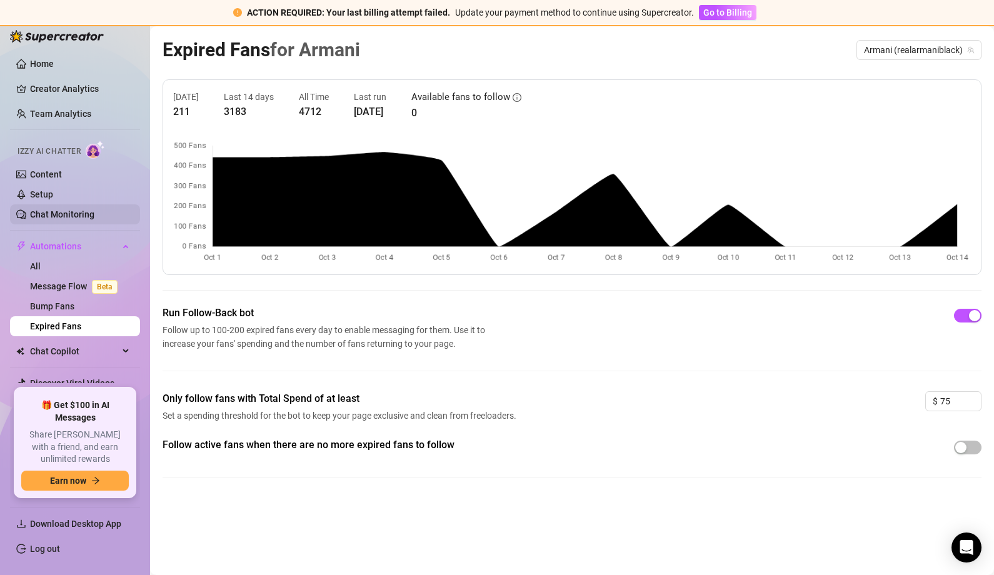 This screenshot has height=575, width=994. I want to click on img: logo-BBDzfeDw.svg, so click(57, 36).